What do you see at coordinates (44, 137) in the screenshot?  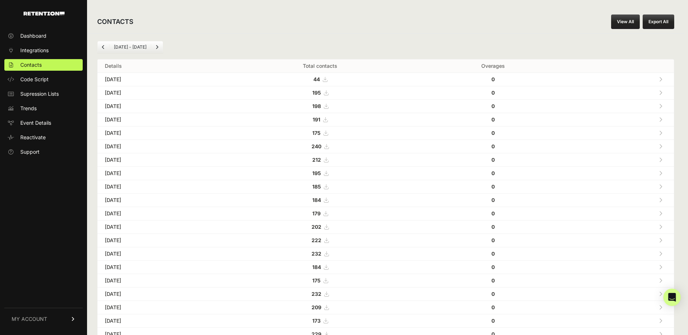 I see `a: Reactivate` at bounding box center [44, 137].